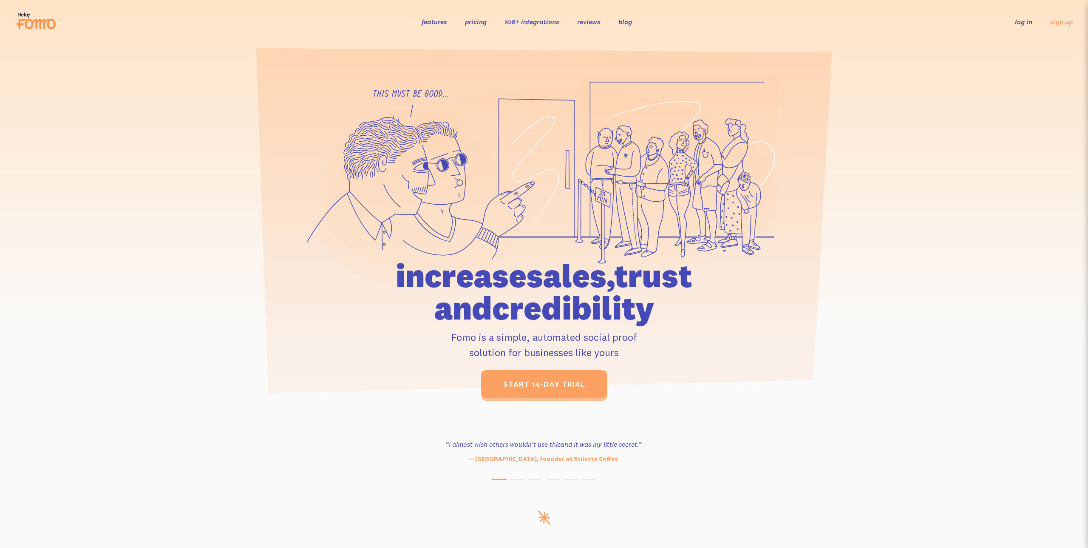  I want to click on p: Fomo is a simple, automated social proof solution for businesses like yours, so click(544, 344).